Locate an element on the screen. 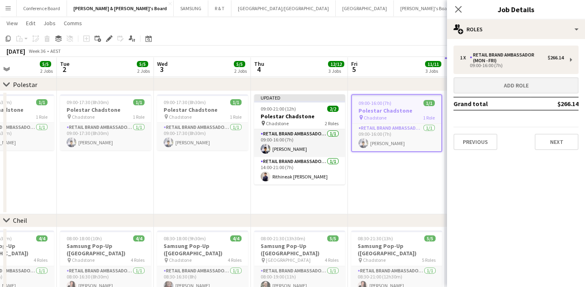 This screenshot has height=287, width=585. span: Edit is located at coordinates (30, 23).